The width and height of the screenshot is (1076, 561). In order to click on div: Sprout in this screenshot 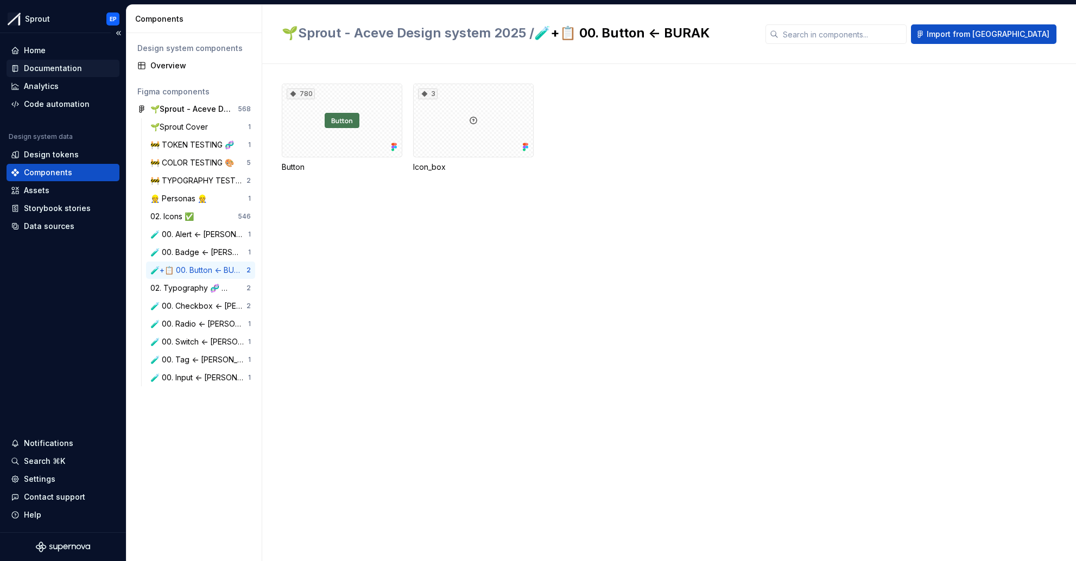, I will do `click(37, 19)`.